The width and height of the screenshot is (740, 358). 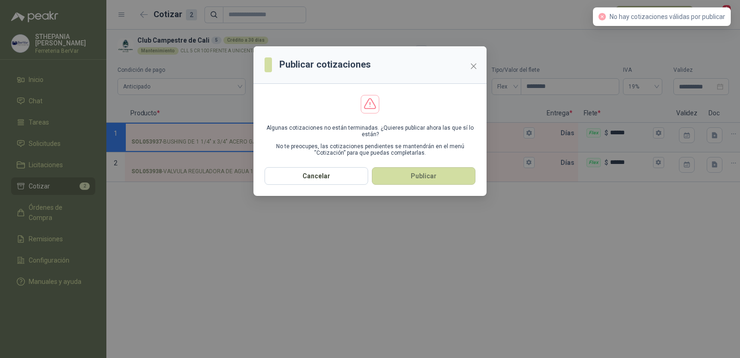 What do you see at coordinates (370, 149) in the screenshot?
I see `p: No te preocupes, las cotizaciones pendientes se mantendrán en el menú “Cotización” para que pueda...` at bounding box center [370, 149].